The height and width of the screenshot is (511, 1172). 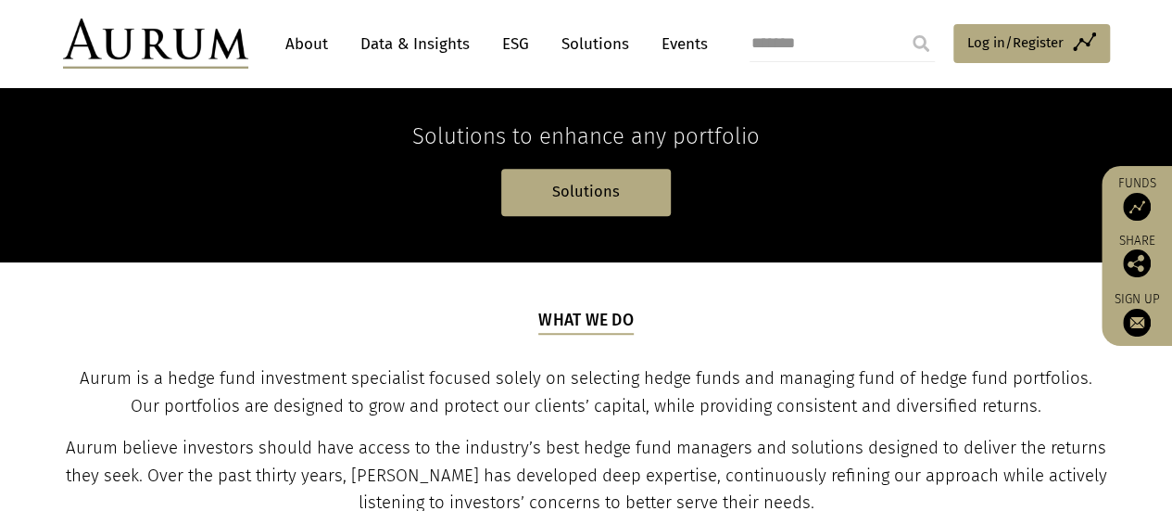 I want to click on a: About, so click(x=307, y=44).